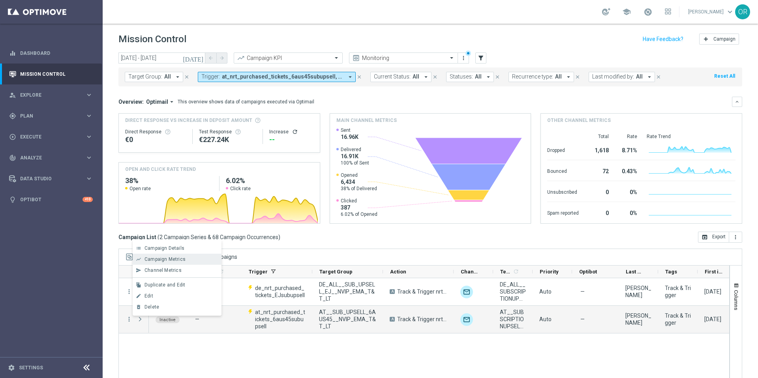  I want to click on span: Templates, so click(506, 272).